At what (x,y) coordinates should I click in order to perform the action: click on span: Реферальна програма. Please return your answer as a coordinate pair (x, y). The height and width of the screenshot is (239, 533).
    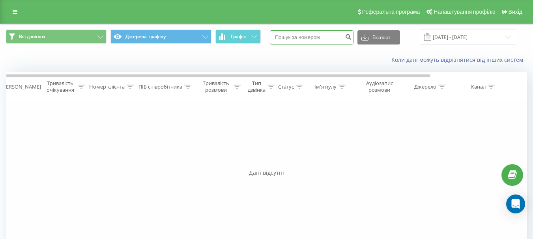
    Looking at the image, I should click on (391, 12).